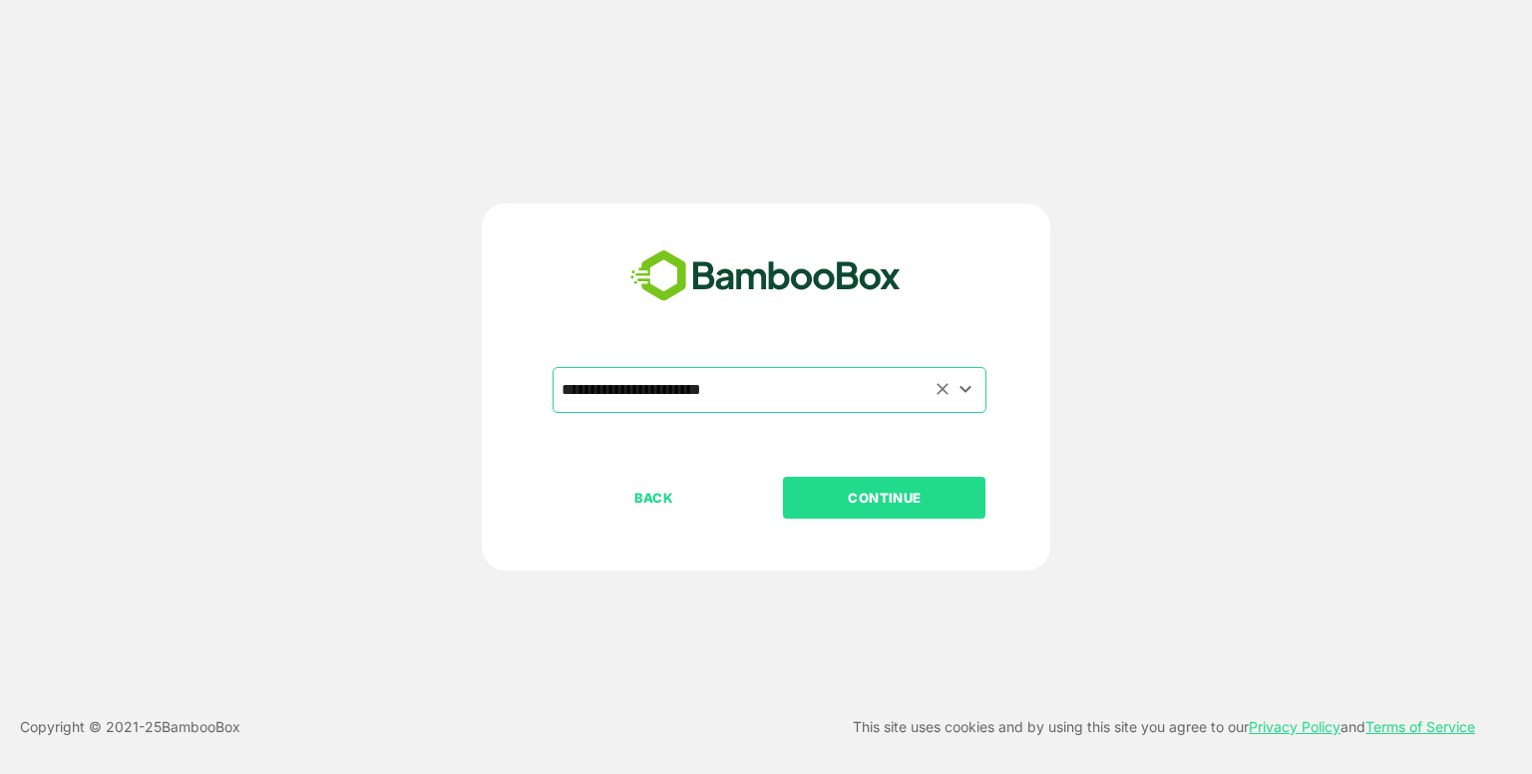  What do you see at coordinates (1164, 727) in the screenshot?
I see `p: This site uses cookies and by using this site you agree to our and` at bounding box center [1164, 727].